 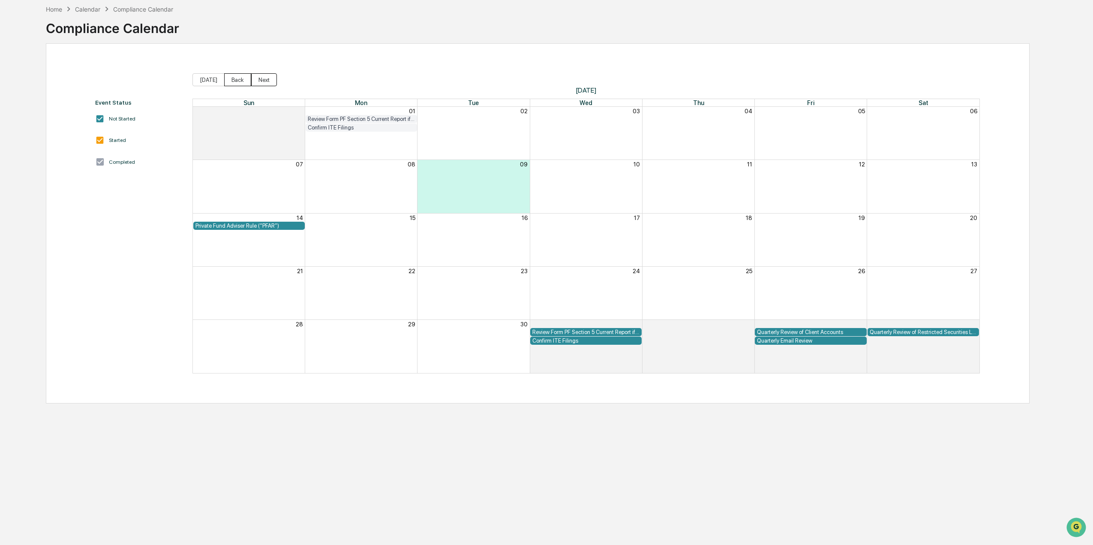 What do you see at coordinates (974, 164) in the screenshot?
I see `button: 13` at bounding box center [974, 164].